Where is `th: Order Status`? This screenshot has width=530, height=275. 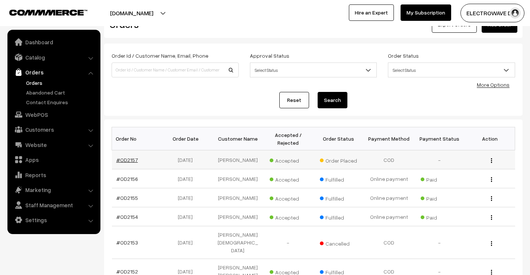
th: Order Status is located at coordinates (339, 139).